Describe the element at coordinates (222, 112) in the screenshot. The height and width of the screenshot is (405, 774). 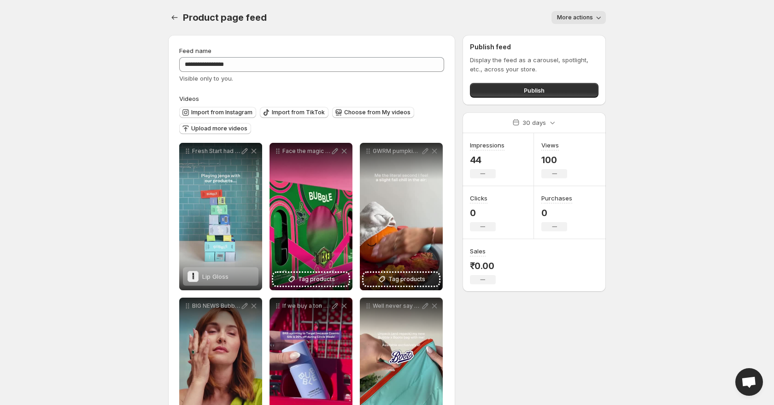
I see `span: Import from Instagram` at that location.